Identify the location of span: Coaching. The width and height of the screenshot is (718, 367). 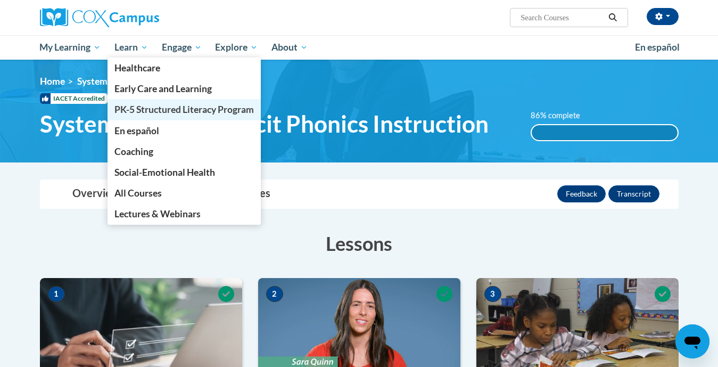
(134, 151).